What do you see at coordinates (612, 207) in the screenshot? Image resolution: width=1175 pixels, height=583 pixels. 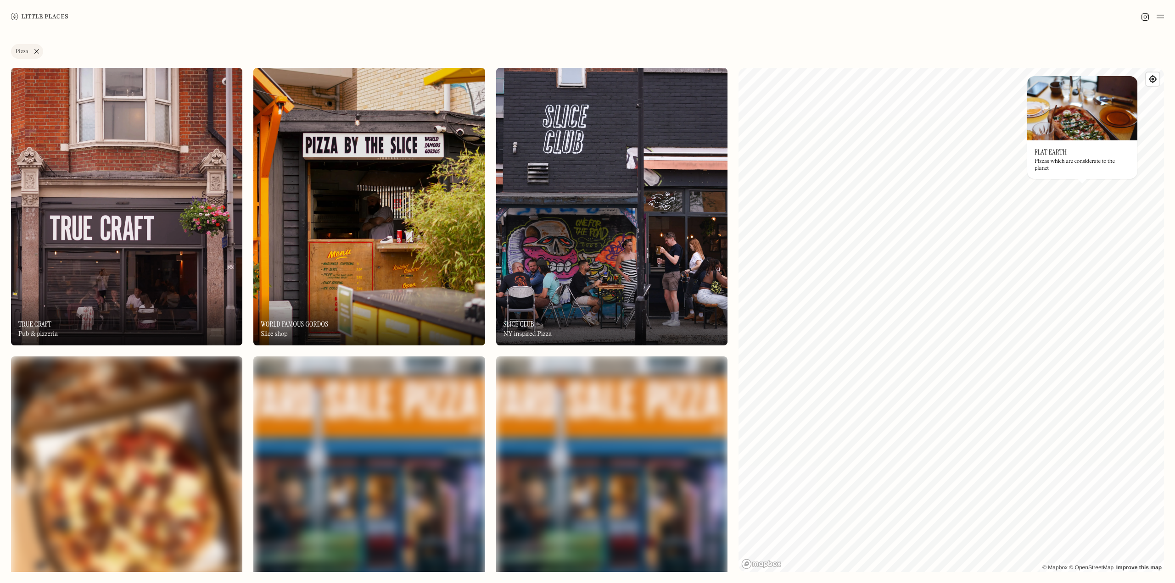 I see `img: Slice Club` at bounding box center [612, 207].